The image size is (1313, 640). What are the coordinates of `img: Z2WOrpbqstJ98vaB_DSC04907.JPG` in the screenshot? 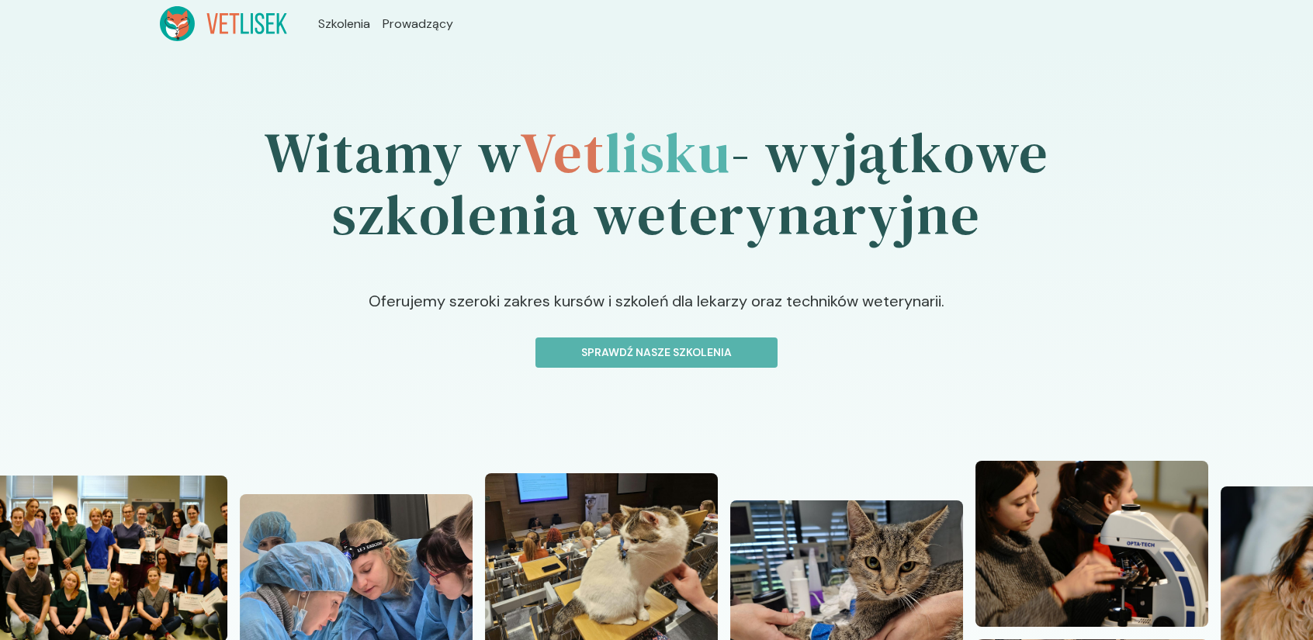 It's located at (1092, 544).